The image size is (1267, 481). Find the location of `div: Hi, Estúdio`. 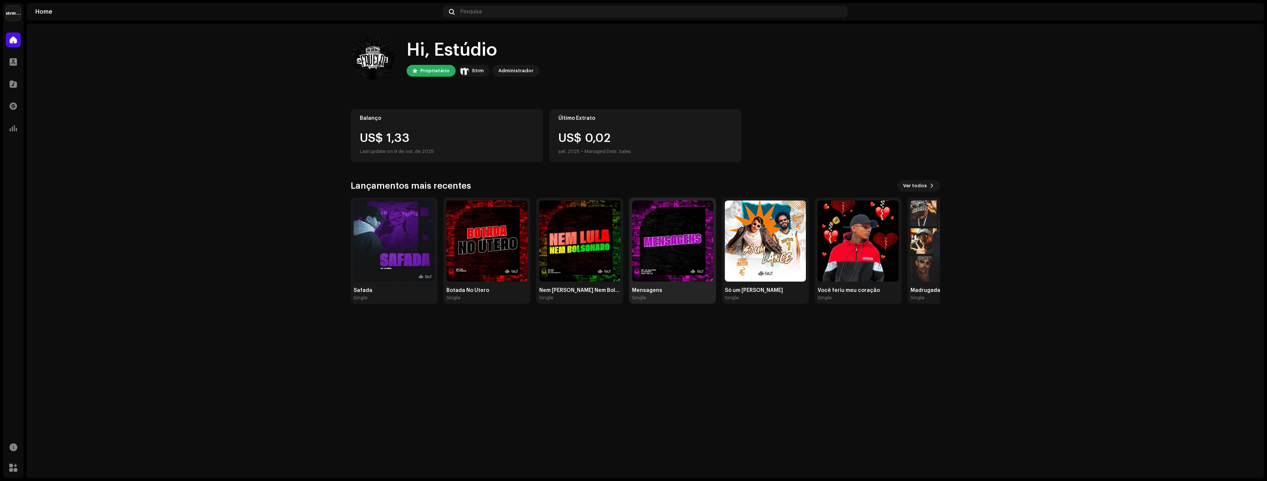

div: Hi, Estúdio is located at coordinates (473, 50).